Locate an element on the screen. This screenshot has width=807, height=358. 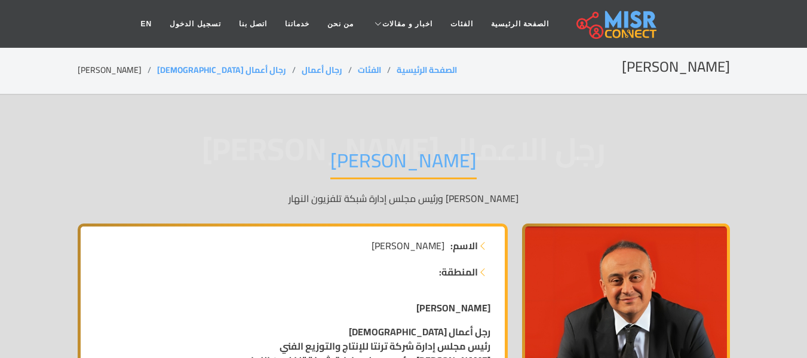
a: خدماتنا is located at coordinates (297, 24).